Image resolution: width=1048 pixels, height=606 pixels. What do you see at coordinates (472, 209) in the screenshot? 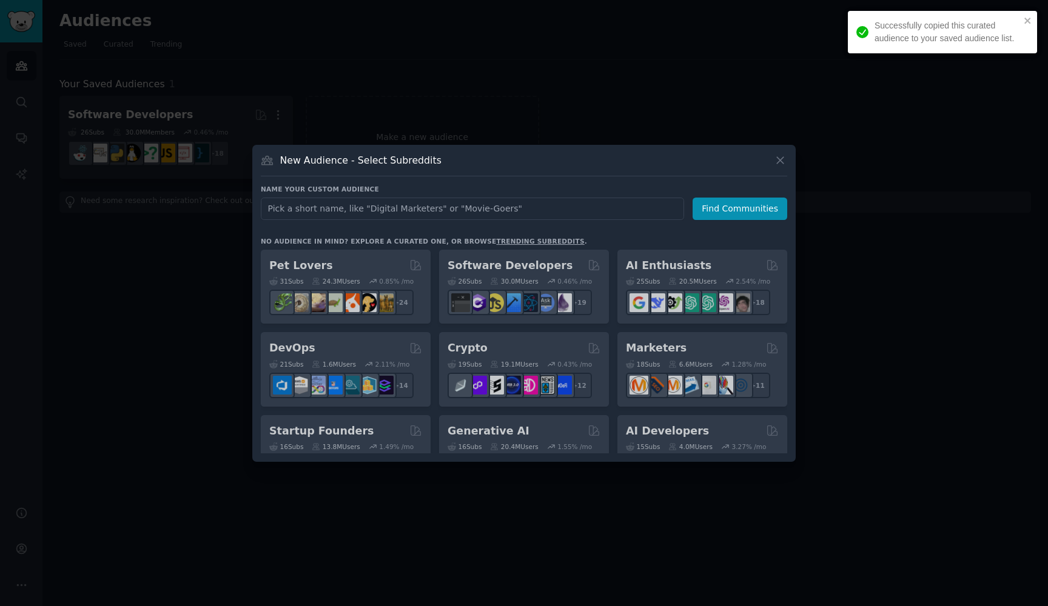
I see `input: Pick a short name, like "Digital Marketers" or "Movie-Goers"` at bounding box center [472, 209].